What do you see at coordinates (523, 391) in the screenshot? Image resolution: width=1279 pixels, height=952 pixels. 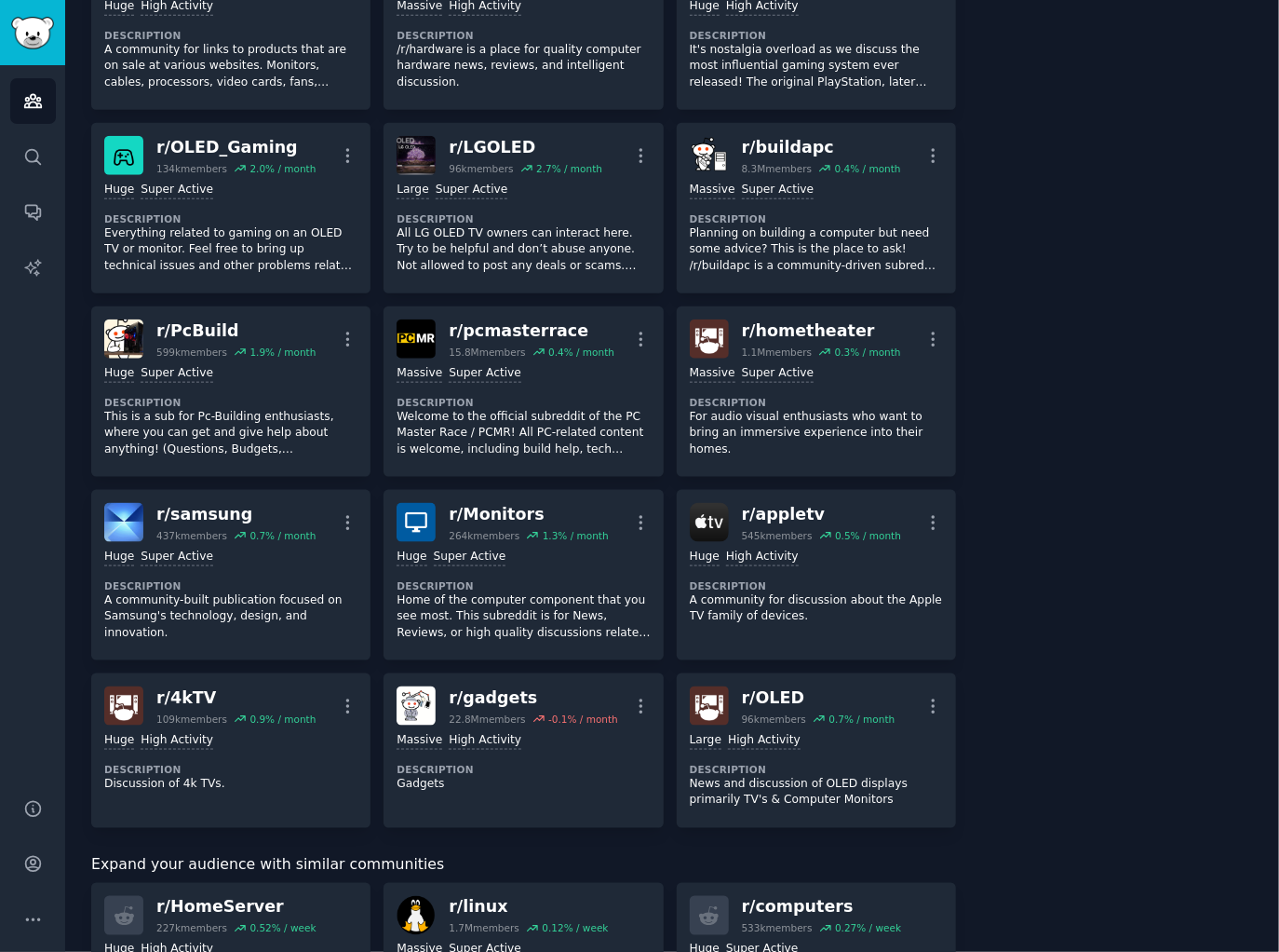 I see `a: pcmasterracer/pcmasterrace15.8Mmembers0.4% / monthMassiveSuper ActiveDescriptionWelcome to the of...` at bounding box center [523, 391].